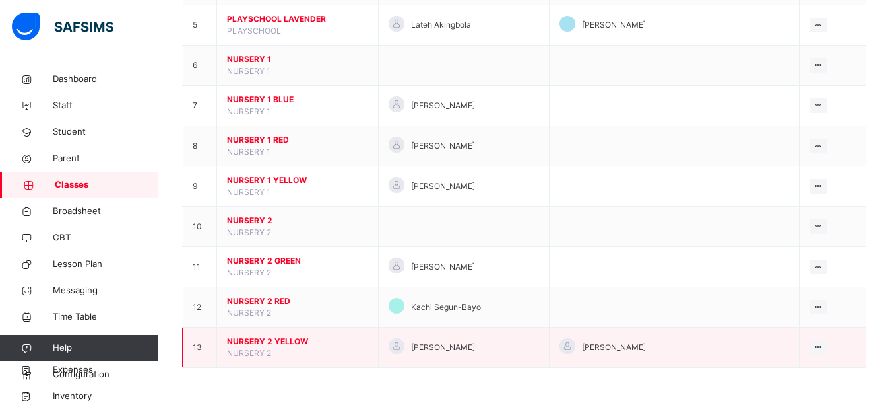  Describe the element at coordinates (106, 290) in the screenshot. I see `span: Messaging` at that location.